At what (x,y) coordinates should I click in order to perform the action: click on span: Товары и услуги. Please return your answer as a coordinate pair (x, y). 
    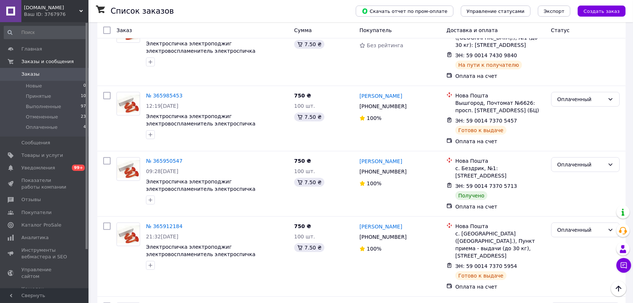
    Looking at the image, I should click on (42, 155).